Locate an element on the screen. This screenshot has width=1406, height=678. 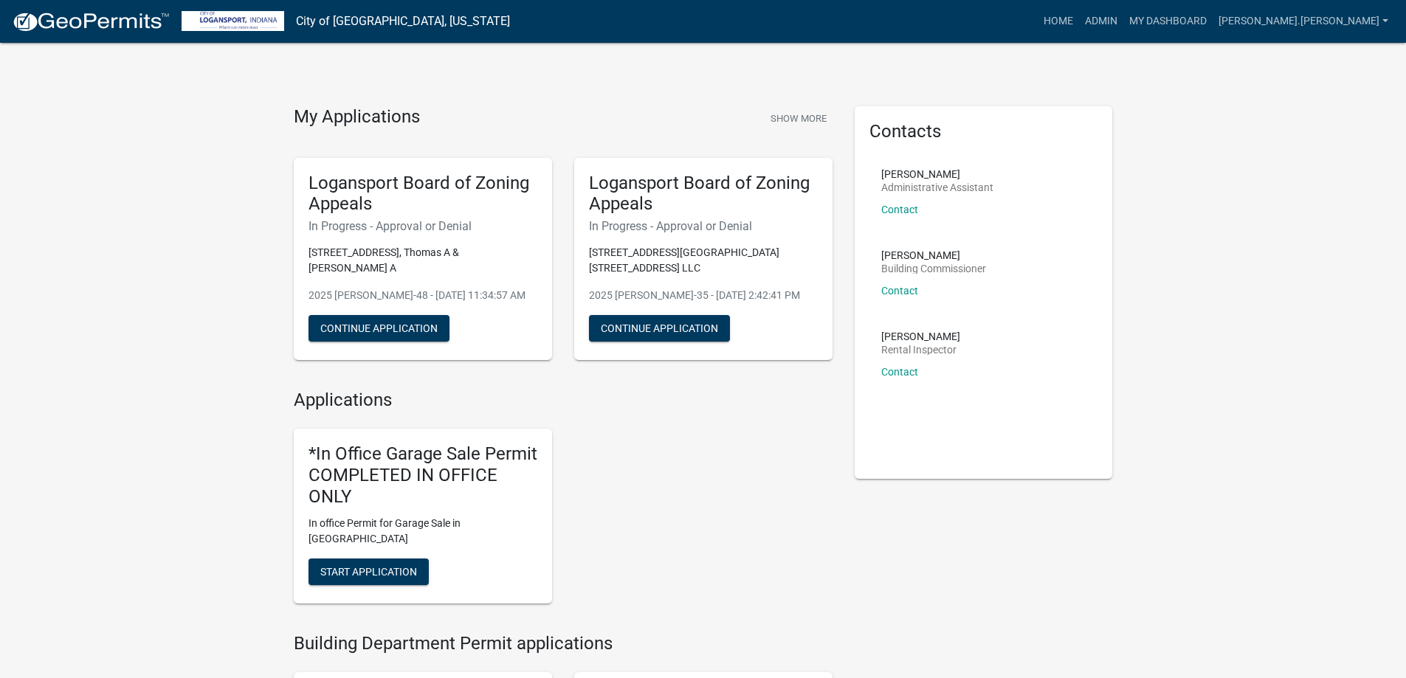
button: Start Application is located at coordinates (368, 572).